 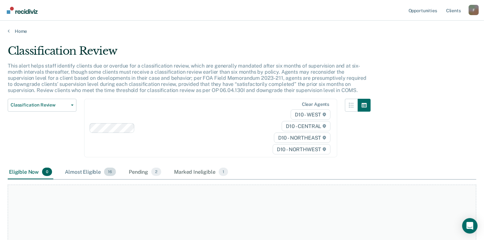 I want to click on span: D10 - NORTHEAST, so click(x=302, y=138).